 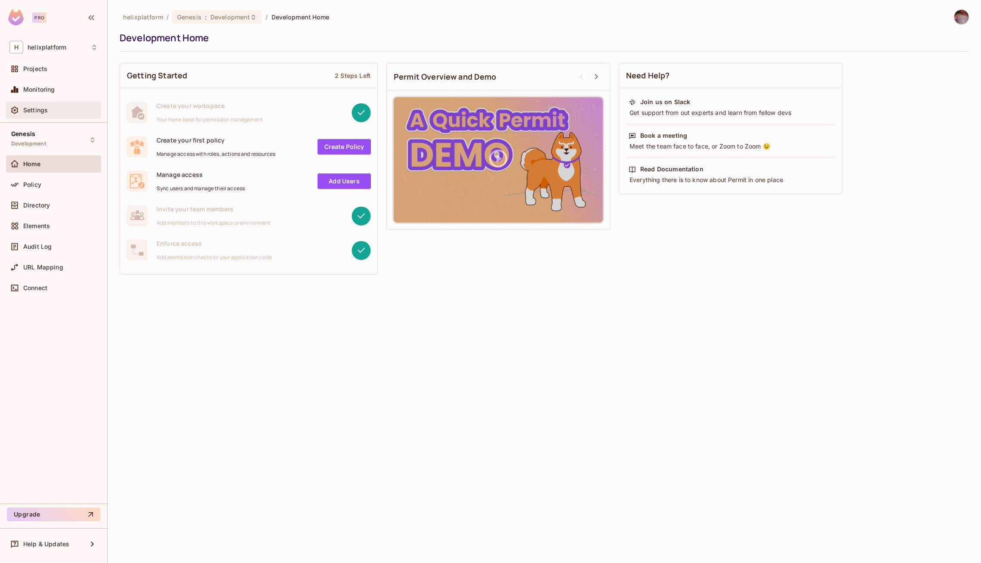 What do you see at coordinates (46, 544) in the screenshot?
I see `span: Help & Updates` at bounding box center [46, 544].